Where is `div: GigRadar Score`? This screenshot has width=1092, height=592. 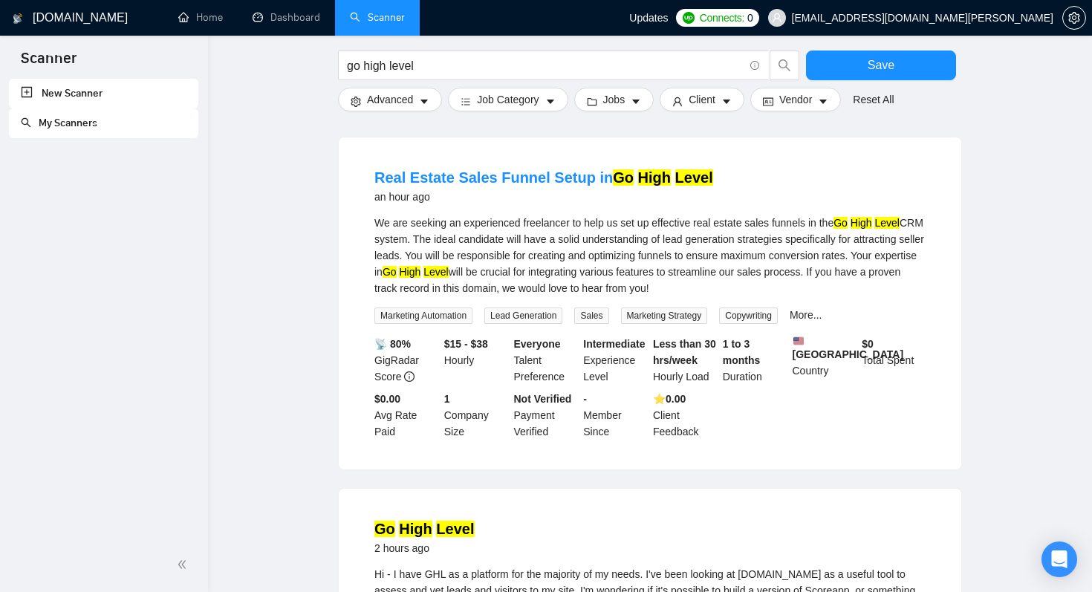 div: GigRadar Score is located at coordinates (406, 360).